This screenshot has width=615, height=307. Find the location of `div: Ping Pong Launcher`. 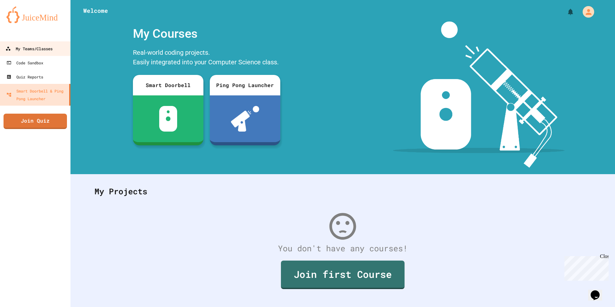

div: Ping Pong Launcher is located at coordinates (245, 85).